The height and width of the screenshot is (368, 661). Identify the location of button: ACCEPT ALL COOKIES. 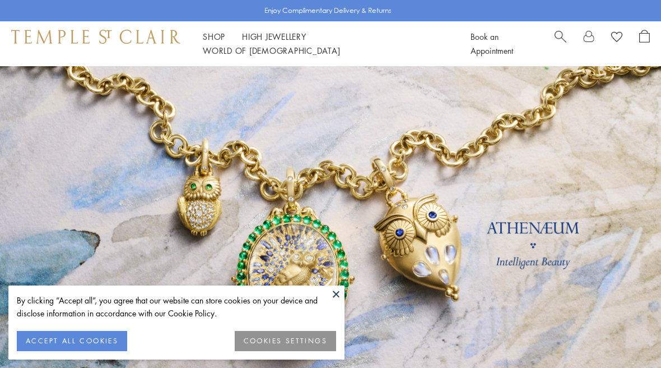
(72, 341).